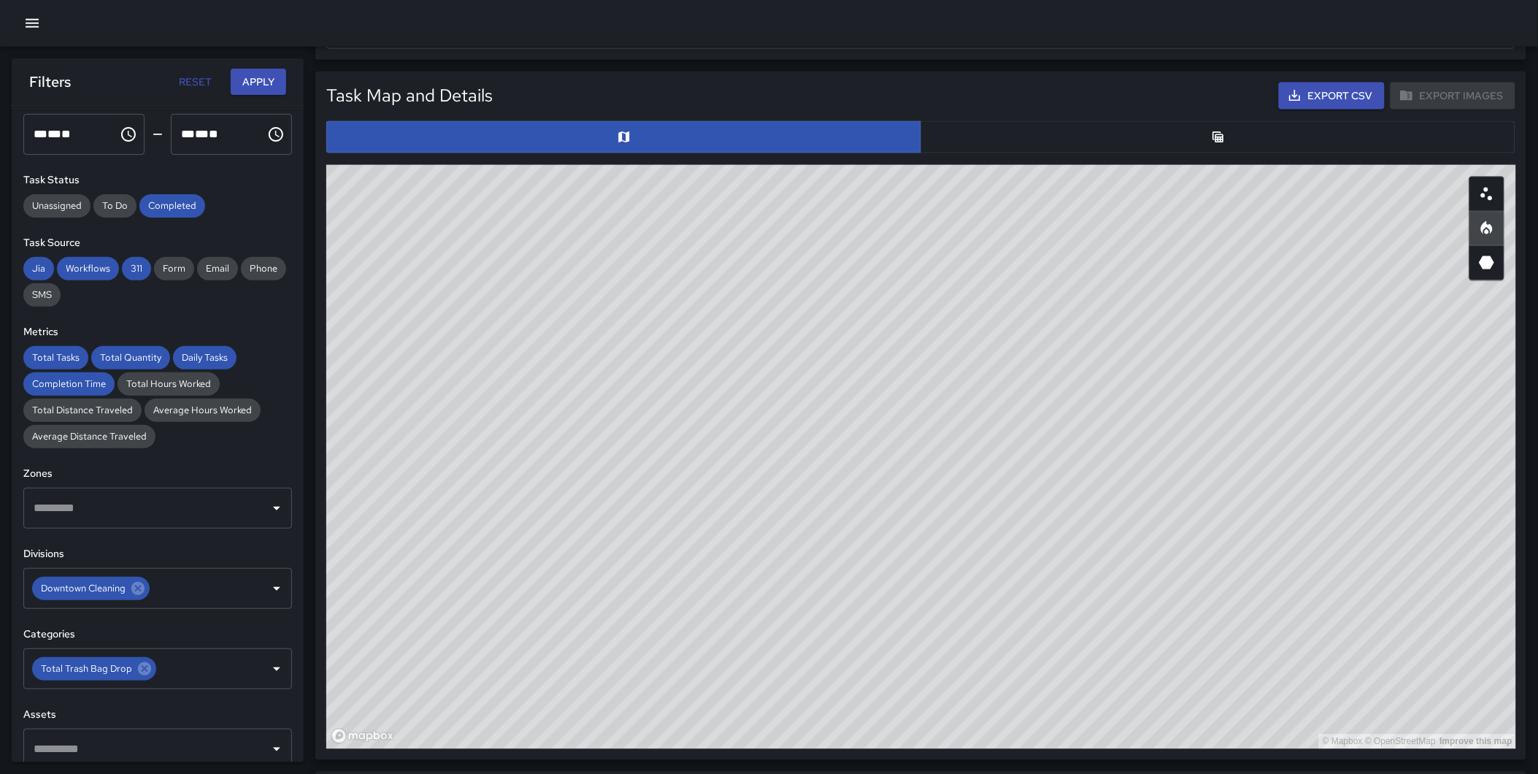  Describe the element at coordinates (409, 96) in the screenshot. I see `h5: Task Map and Details` at that location.